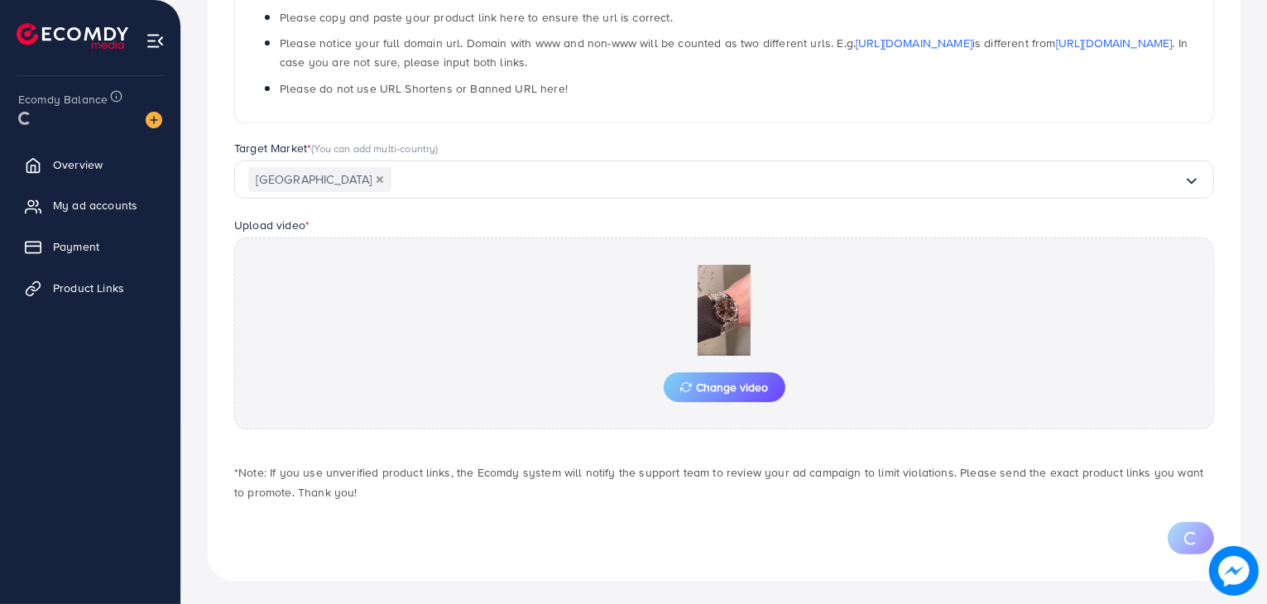 This screenshot has width=1267, height=604. I want to click on span: My ad accounts, so click(95, 205).